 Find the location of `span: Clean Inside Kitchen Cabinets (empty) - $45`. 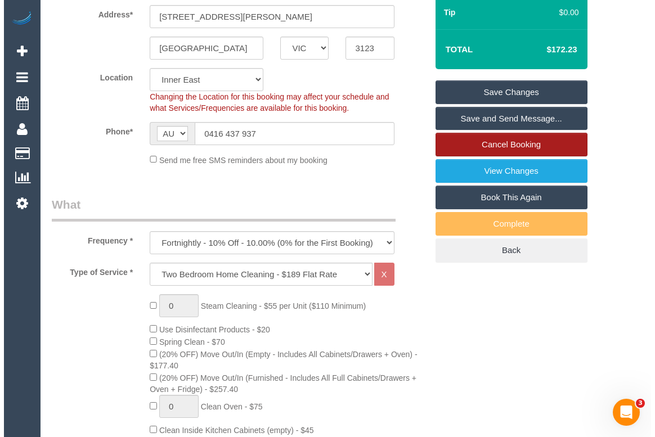

span: Clean Inside Kitchen Cabinets (empty) - $45 is located at coordinates (232, 430).